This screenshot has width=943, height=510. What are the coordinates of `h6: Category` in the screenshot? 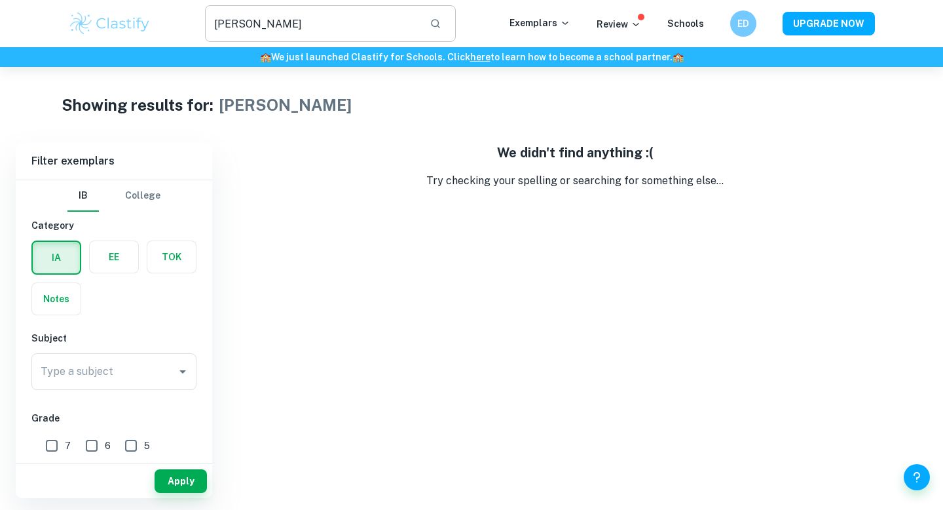 It's located at (114, 225).